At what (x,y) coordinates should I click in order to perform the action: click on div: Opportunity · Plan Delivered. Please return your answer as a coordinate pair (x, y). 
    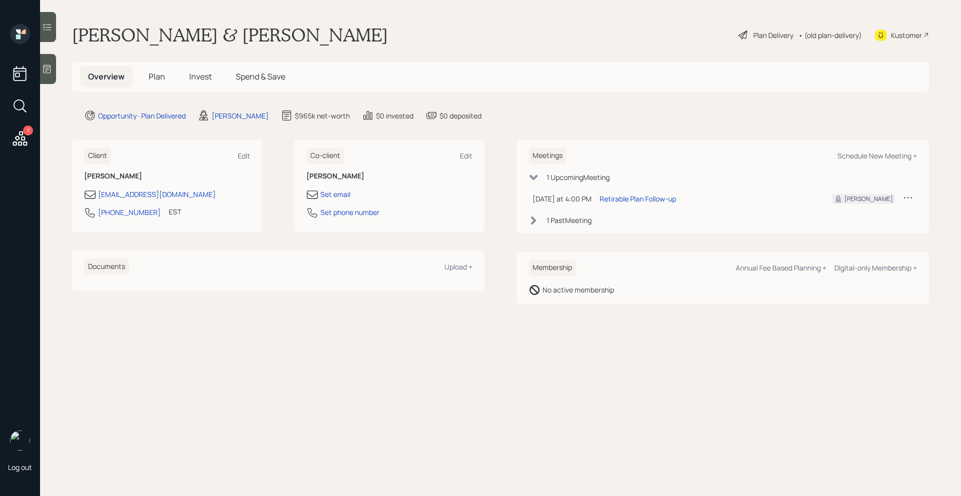
    Looking at the image, I should click on (142, 116).